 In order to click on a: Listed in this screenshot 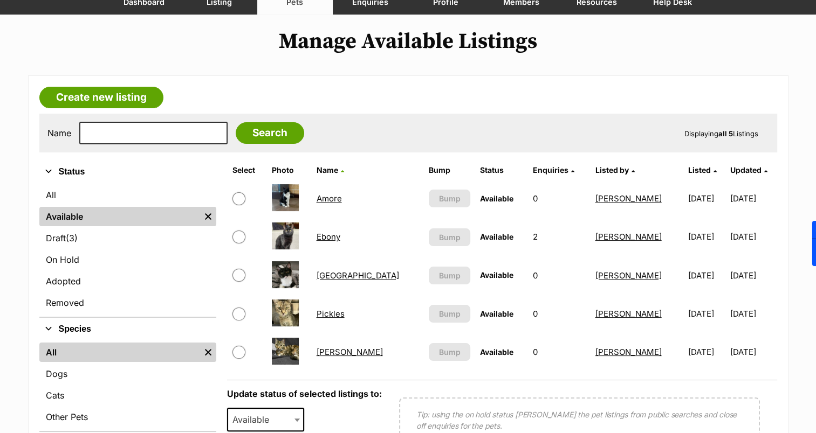, I will do `click(702, 170)`.